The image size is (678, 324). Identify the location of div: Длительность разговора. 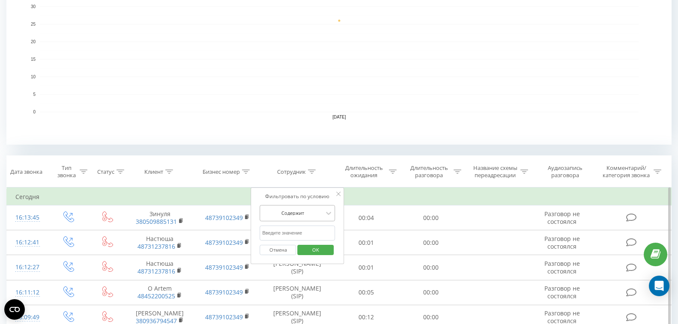
(429, 172).